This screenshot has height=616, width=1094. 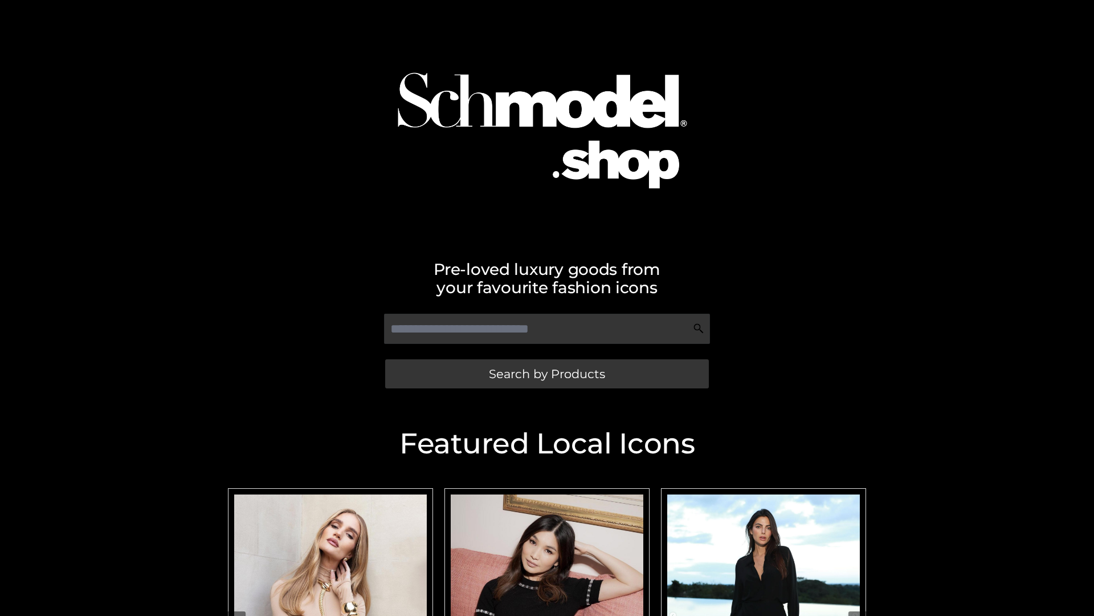 What do you see at coordinates (547, 278) in the screenshot?
I see `h2: Pre-loved luxury goods from your favourite fashion icons` at bounding box center [547, 278].